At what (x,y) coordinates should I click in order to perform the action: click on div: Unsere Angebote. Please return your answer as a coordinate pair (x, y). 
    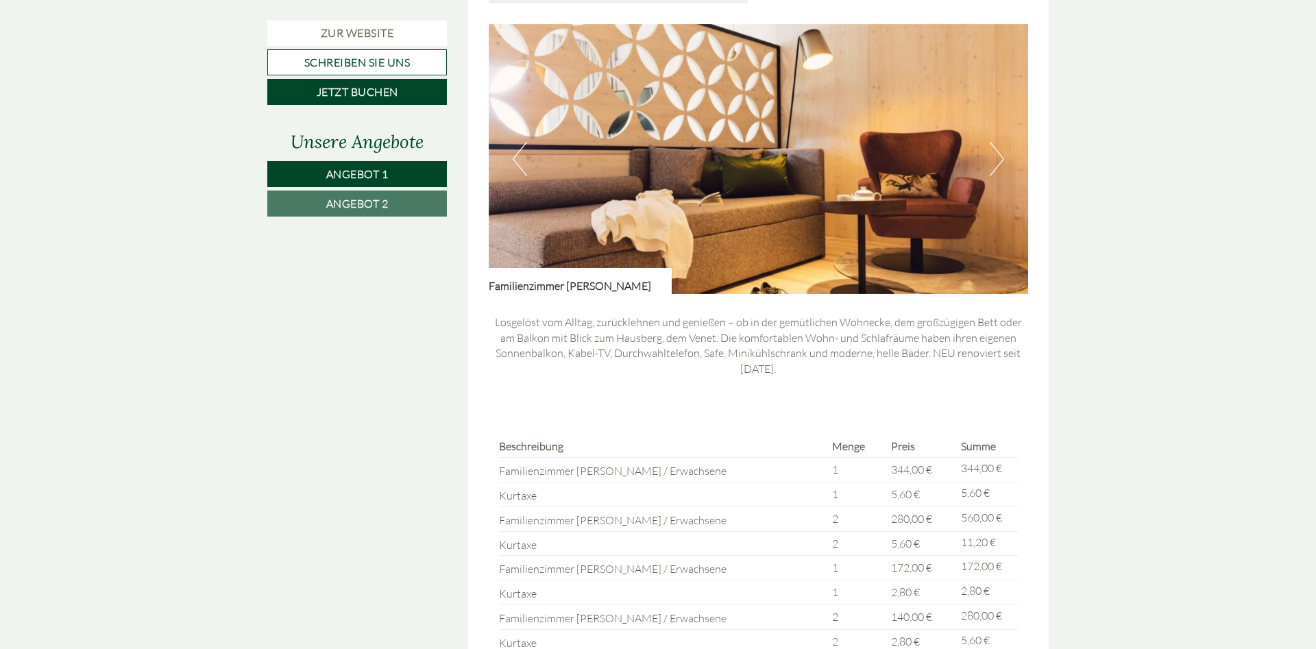
    Looking at the image, I should click on (357, 141).